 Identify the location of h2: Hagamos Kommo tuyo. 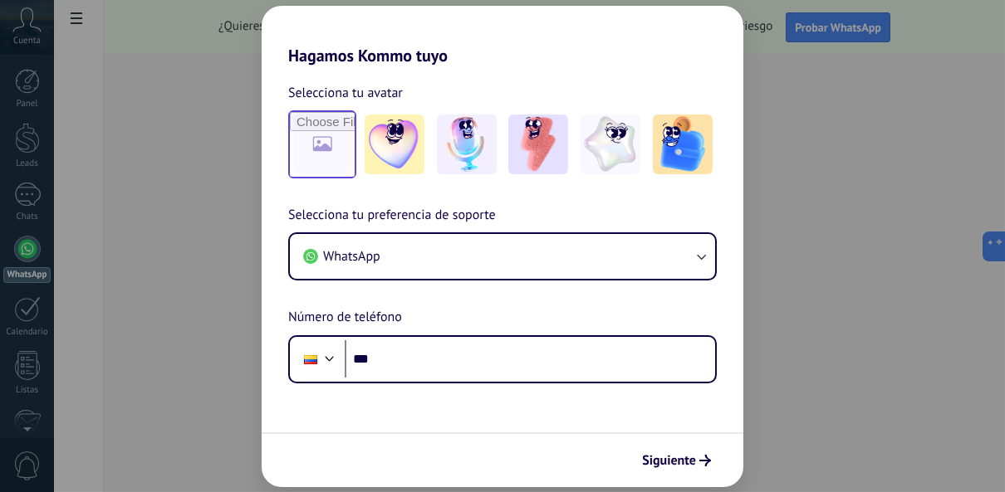
(502, 36).